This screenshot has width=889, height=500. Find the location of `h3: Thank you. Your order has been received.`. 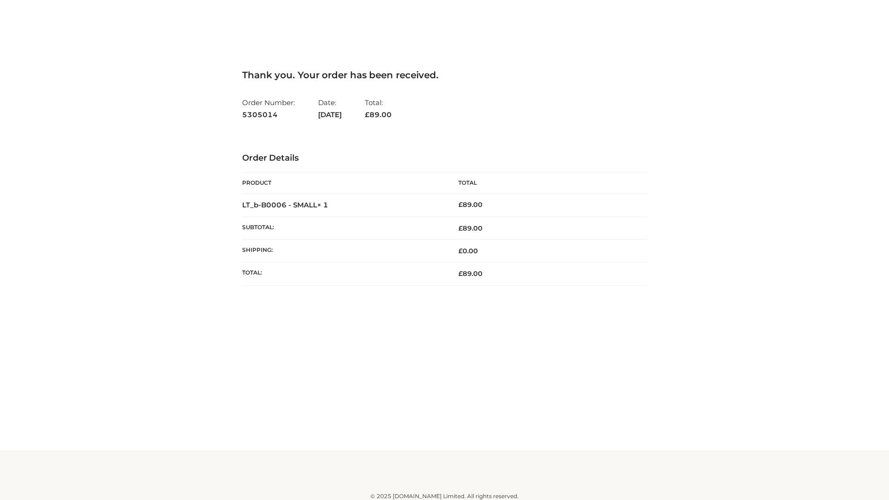

h3: Thank you. Your order has been received. is located at coordinates (444, 75).